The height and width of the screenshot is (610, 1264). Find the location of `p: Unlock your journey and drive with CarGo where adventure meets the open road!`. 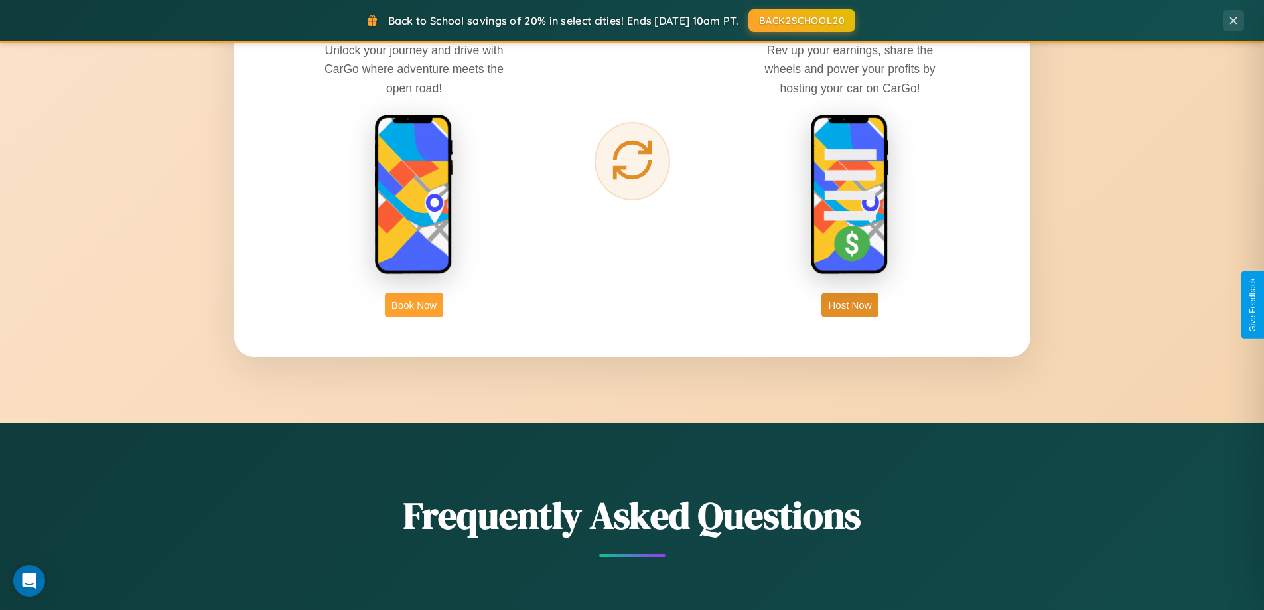

p: Unlock your journey and drive with CarGo where adventure meets the open road! is located at coordinates (414, 69).